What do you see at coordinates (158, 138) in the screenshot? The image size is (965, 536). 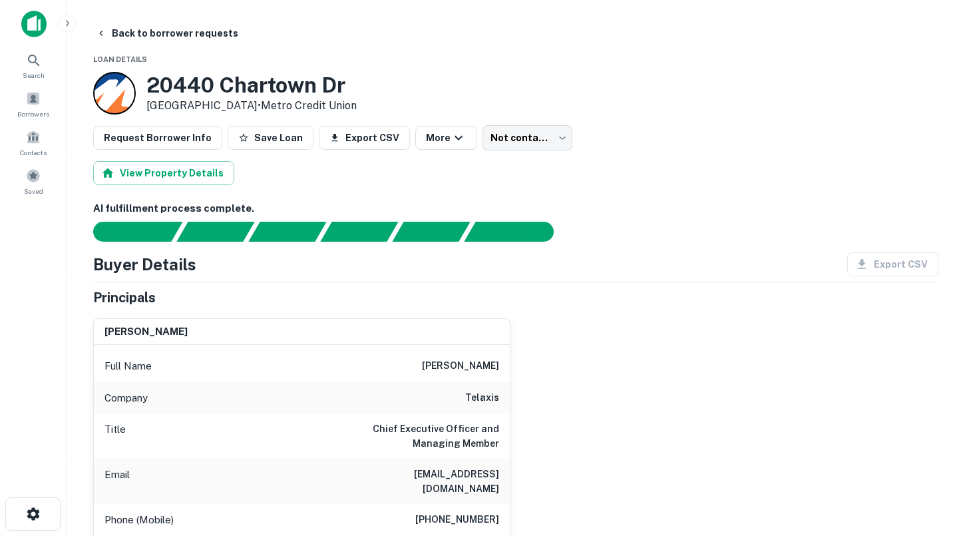 I see `button: Request Borrower Info` at bounding box center [158, 138].